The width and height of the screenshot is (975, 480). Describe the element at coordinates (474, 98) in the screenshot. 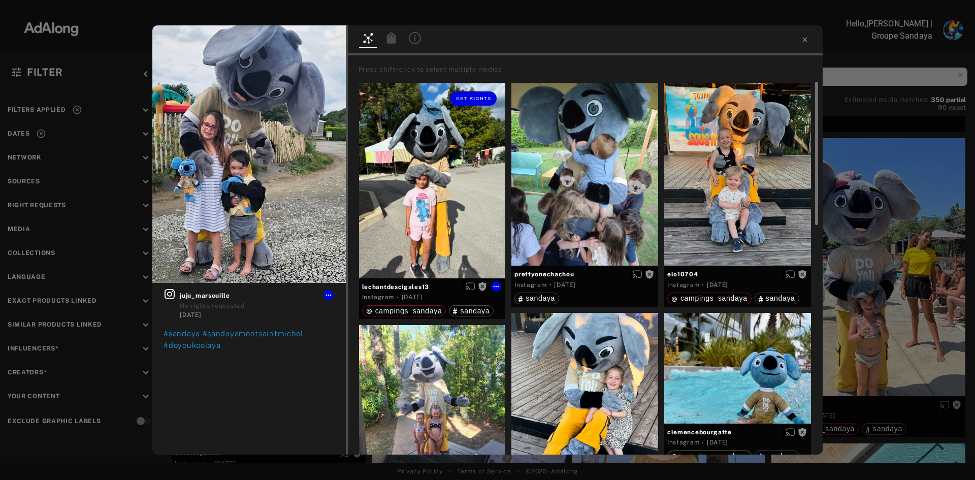

I see `span: Get rights` at that location.